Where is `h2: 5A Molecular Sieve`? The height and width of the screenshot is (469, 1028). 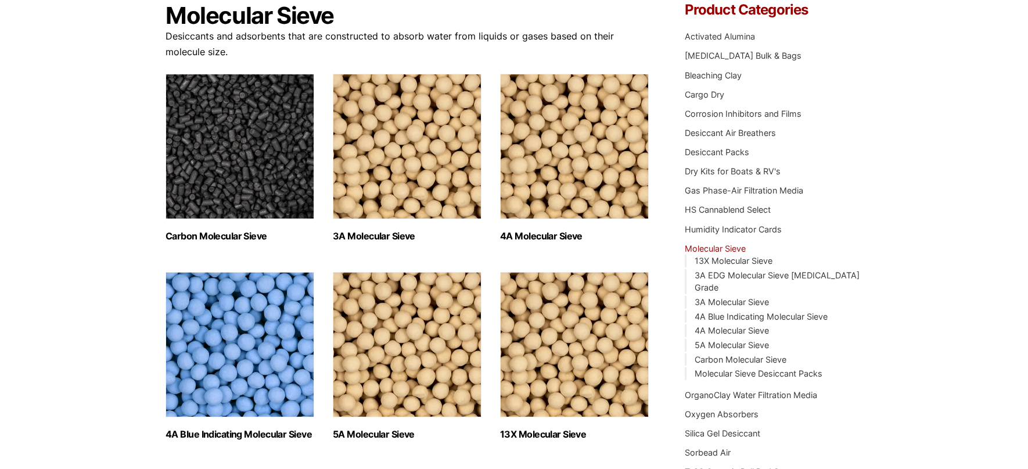
h2: 5A Molecular Sieve is located at coordinates (407, 434).